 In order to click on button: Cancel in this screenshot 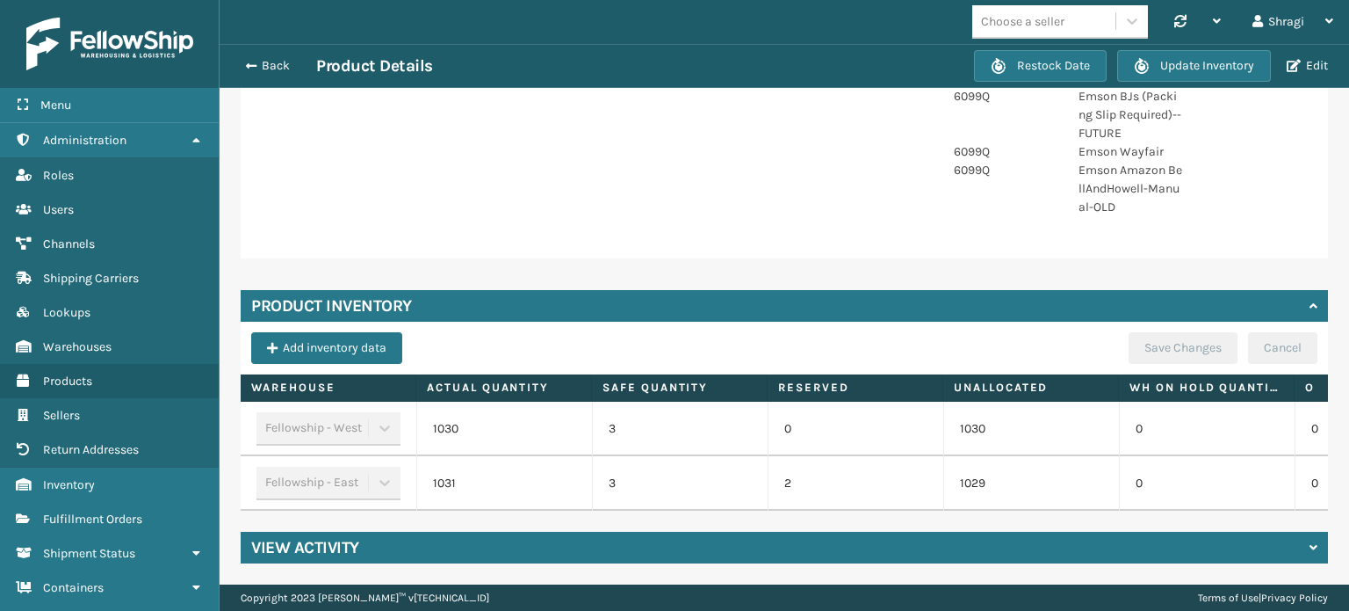, I will do `click(1283, 348)`.